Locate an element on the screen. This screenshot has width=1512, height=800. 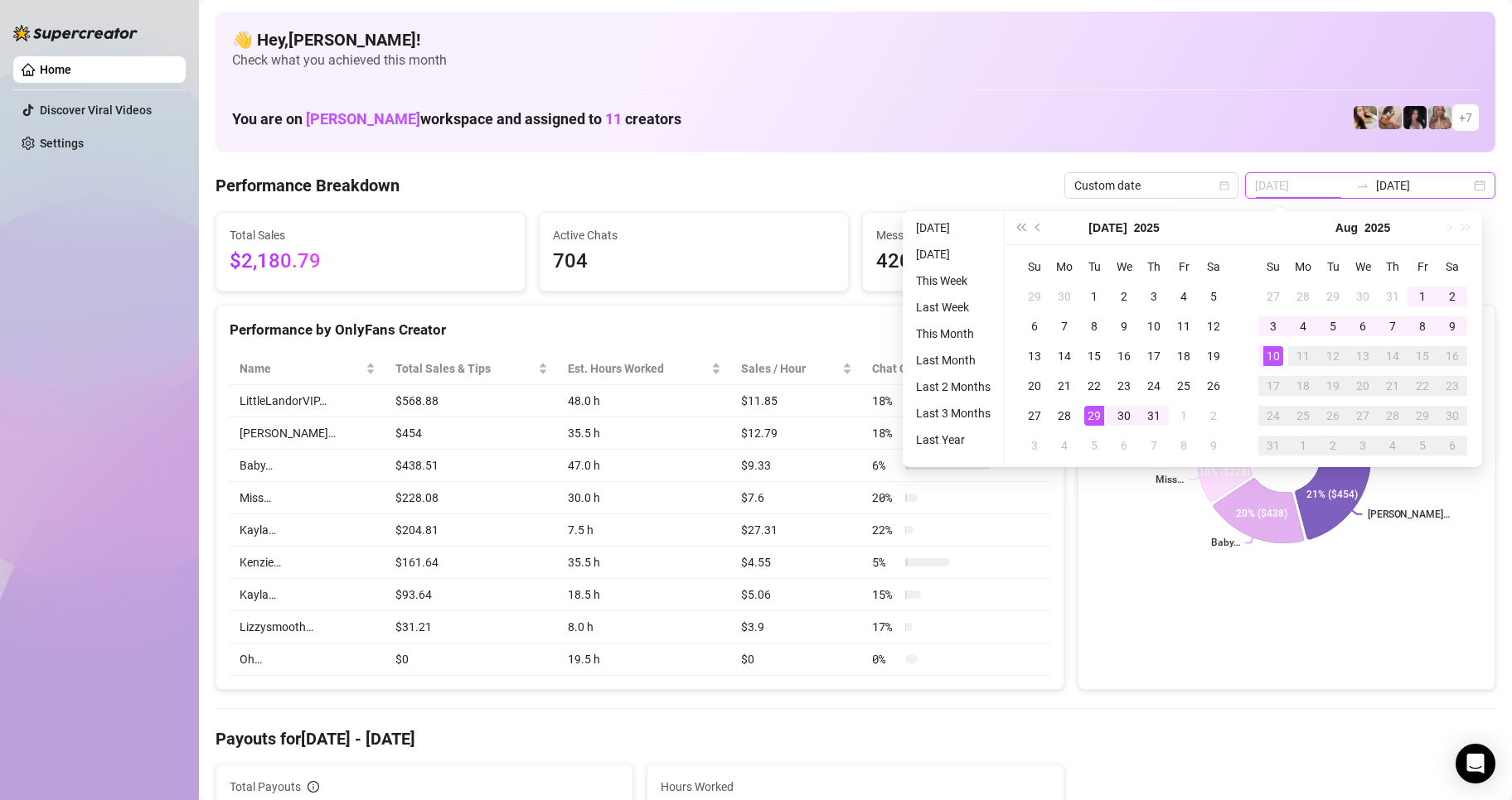
td: 2025-07-28 is located at coordinates (1064, 416).